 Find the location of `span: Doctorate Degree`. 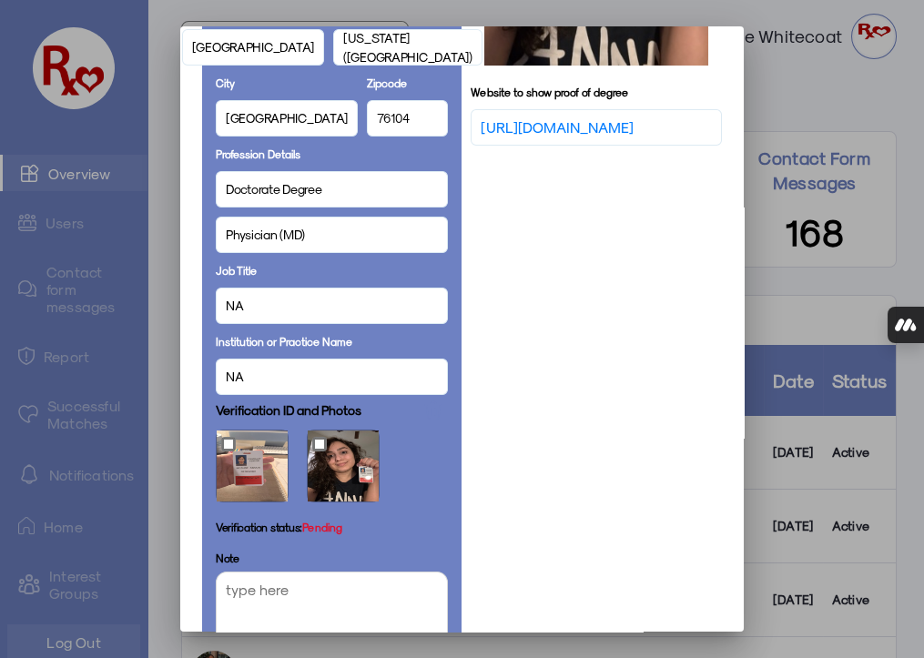

span: Doctorate Degree is located at coordinates (274, 188).